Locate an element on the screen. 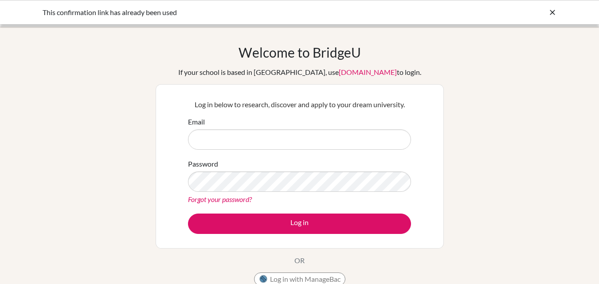 The image size is (599, 284). p: Log in below to research, discover and apply to your dream university. is located at coordinates (299, 105).